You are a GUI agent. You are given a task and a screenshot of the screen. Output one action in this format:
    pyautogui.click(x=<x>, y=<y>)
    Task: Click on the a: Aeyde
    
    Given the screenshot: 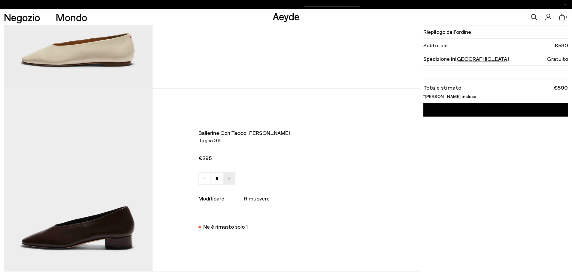 What is the action you would take?
    pyautogui.click(x=286, y=16)
    